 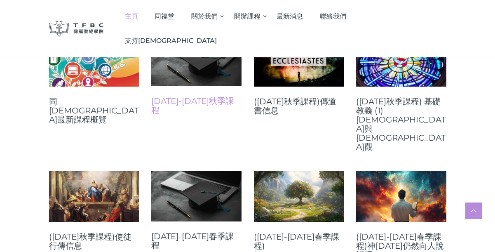 What do you see at coordinates (333, 16) in the screenshot?
I see `span: 聯絡我們` at bounding box center [333, 16].